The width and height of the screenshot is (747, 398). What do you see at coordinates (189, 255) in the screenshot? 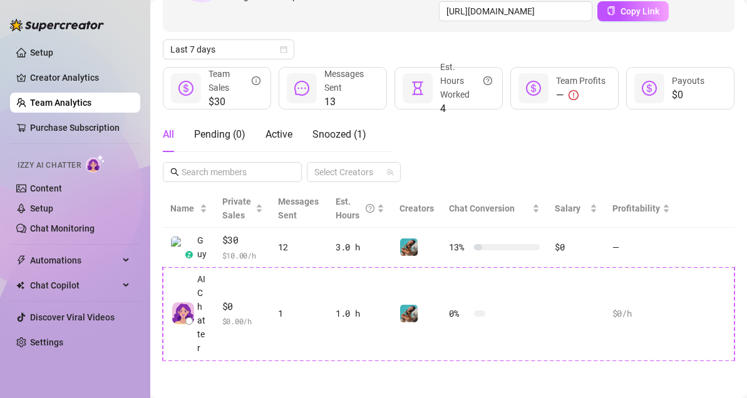
I see `div: z` at bounding box center [189, 255].